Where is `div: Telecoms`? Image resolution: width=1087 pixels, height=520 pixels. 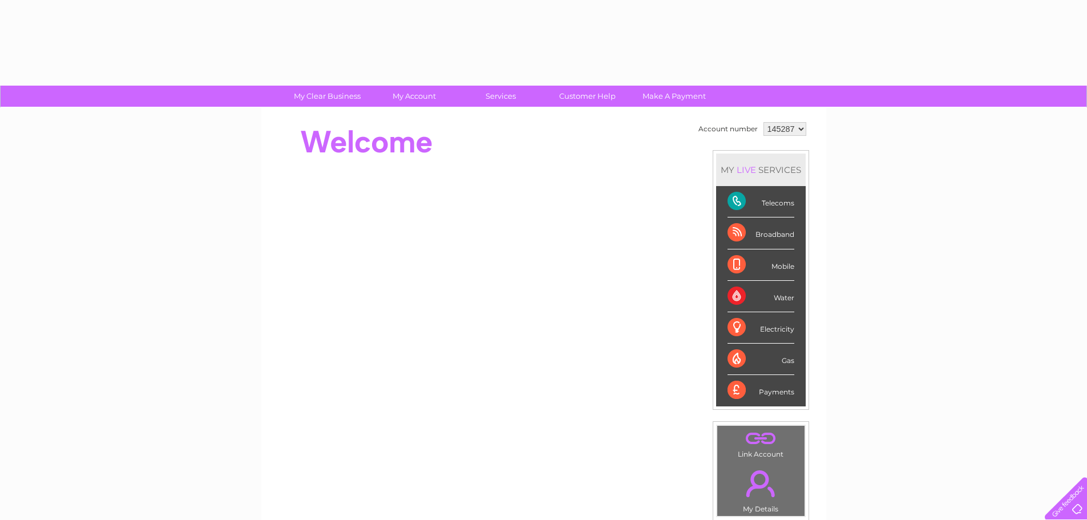
div: Telecoms is located at coordinates (760, 201).